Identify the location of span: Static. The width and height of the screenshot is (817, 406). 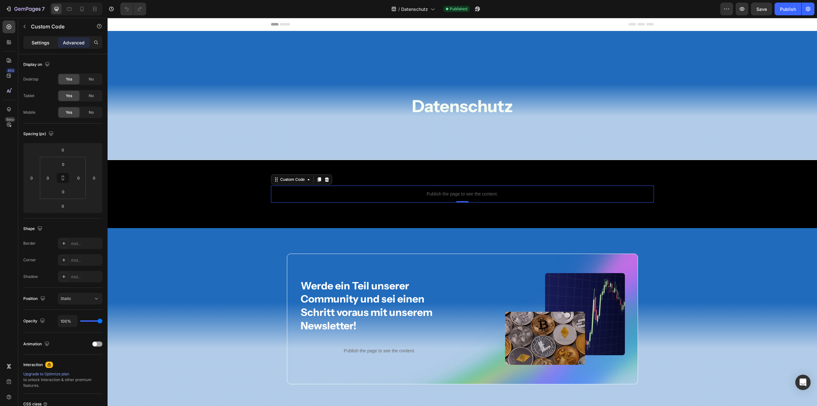
(66, 298).